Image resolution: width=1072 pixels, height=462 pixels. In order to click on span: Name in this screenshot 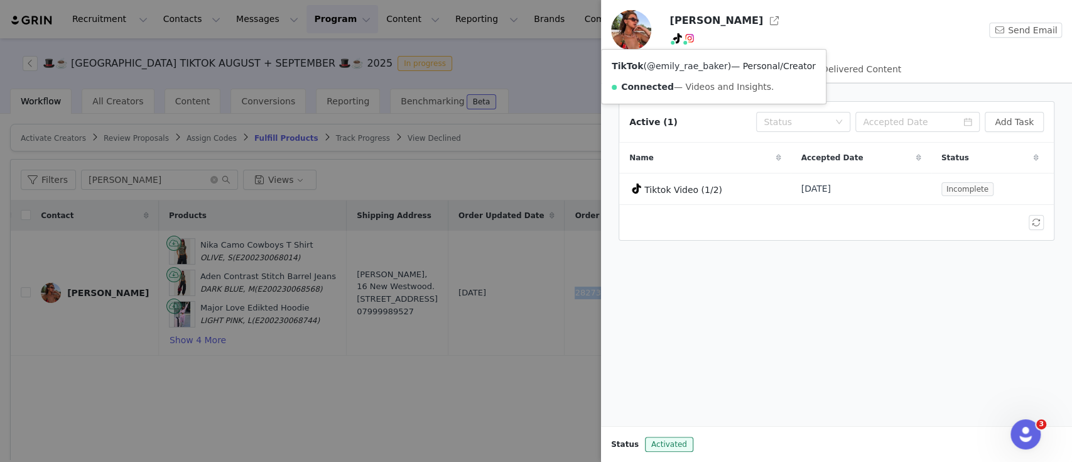, I will do `click(641, 158)`.